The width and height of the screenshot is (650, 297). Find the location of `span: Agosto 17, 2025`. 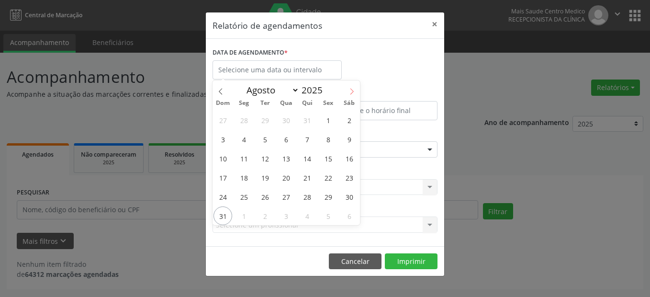

span: Agosto 17, 2025 is located at coordinates (223, 177).